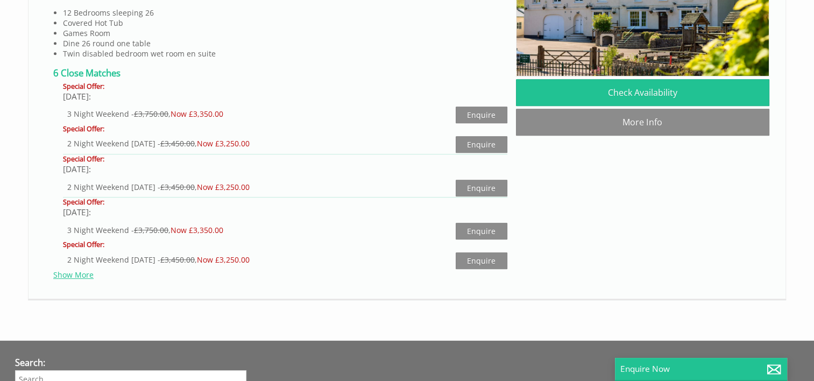 The width and height of the screenshot is (814, 381). I want to click on li: Covered Hot Tub, so click(285, 23).